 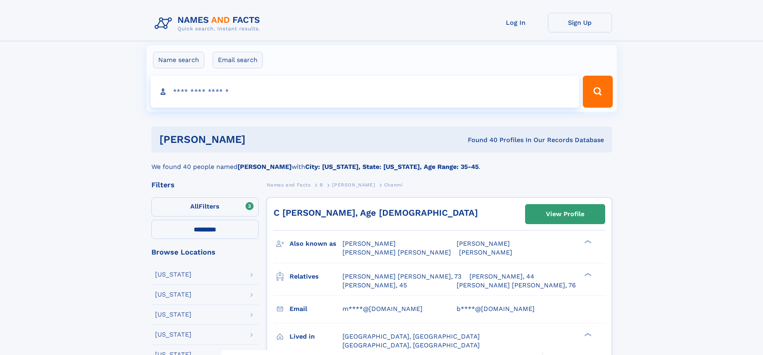 I want to click on img: Logo Names and Facts, so click(x=209, y=24).